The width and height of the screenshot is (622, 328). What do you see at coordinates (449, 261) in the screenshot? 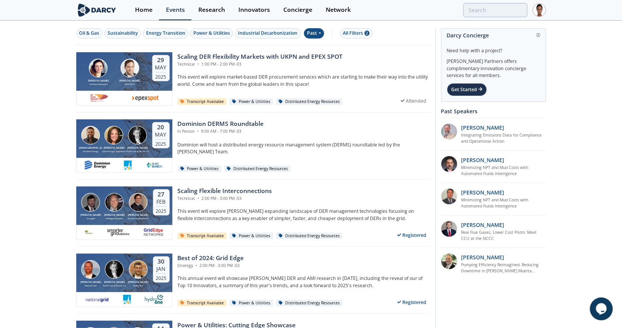
I see `img: 86e59a17-6af7-4f0c-90df-8cecba4476f1` at bounding box center [449, 261].